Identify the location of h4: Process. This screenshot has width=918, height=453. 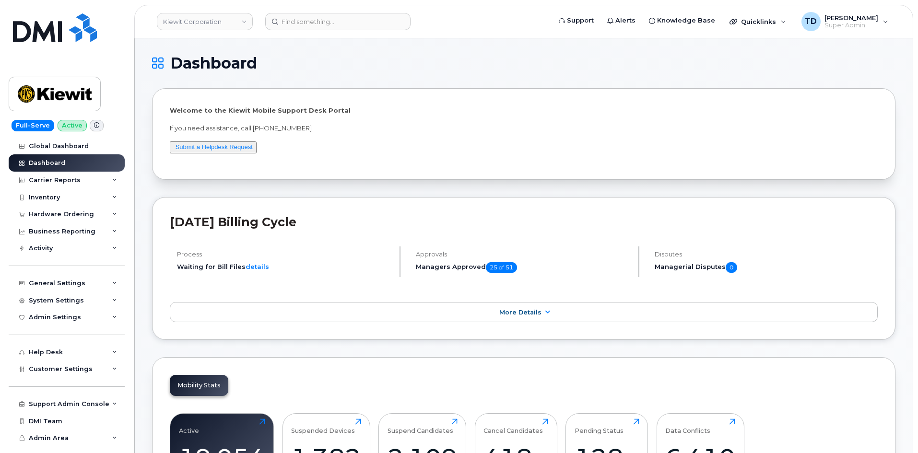
(284, 254).